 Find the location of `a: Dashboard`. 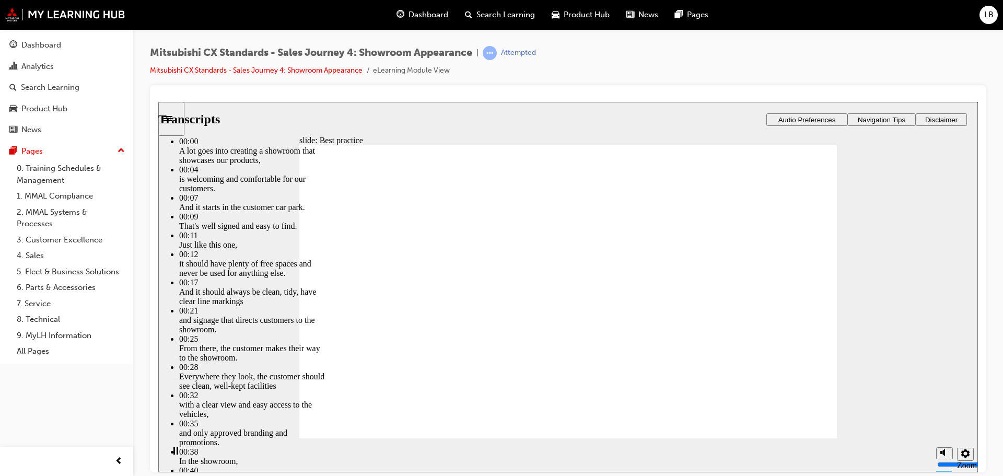

a: Dashboard is located at coordinates (66, 45).